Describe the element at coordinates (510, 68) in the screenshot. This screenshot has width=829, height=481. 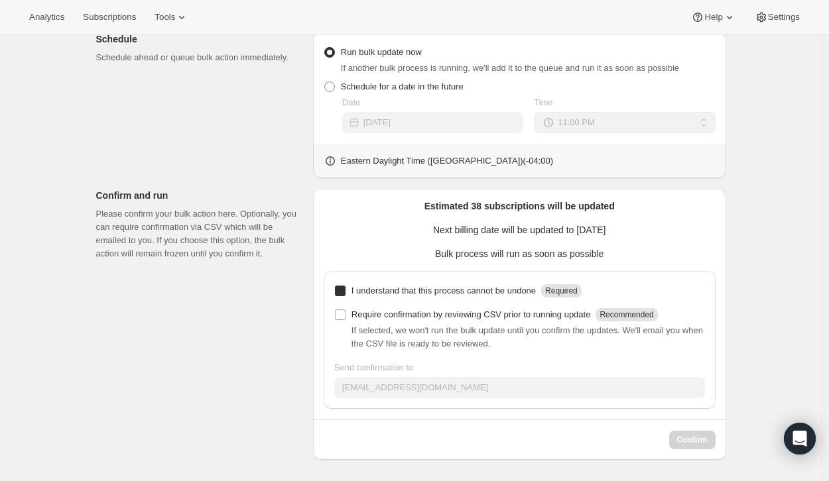
I see `span: If another bulk process is running, we'll add it to the queue and run it as soon as possible` at that location.